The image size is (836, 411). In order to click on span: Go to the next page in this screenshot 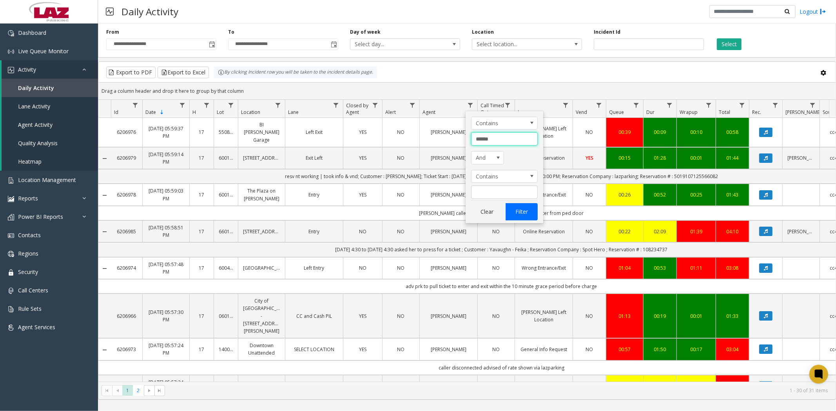, I will do `click(149, 391)`.